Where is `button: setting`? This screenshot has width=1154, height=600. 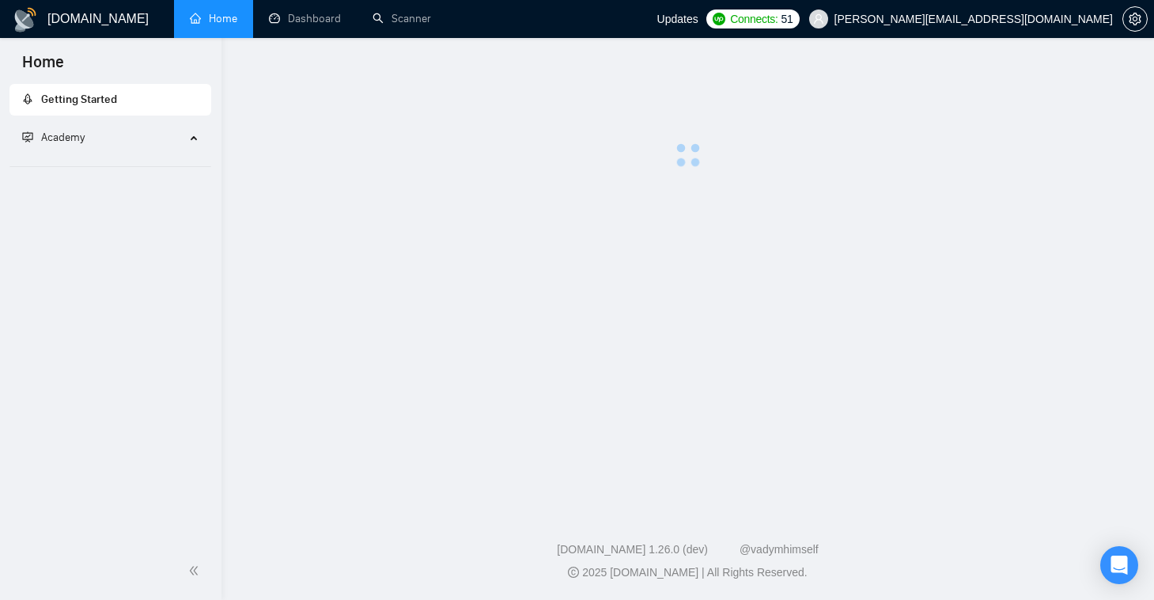
button: setting is located at coordinates (1135, 19).